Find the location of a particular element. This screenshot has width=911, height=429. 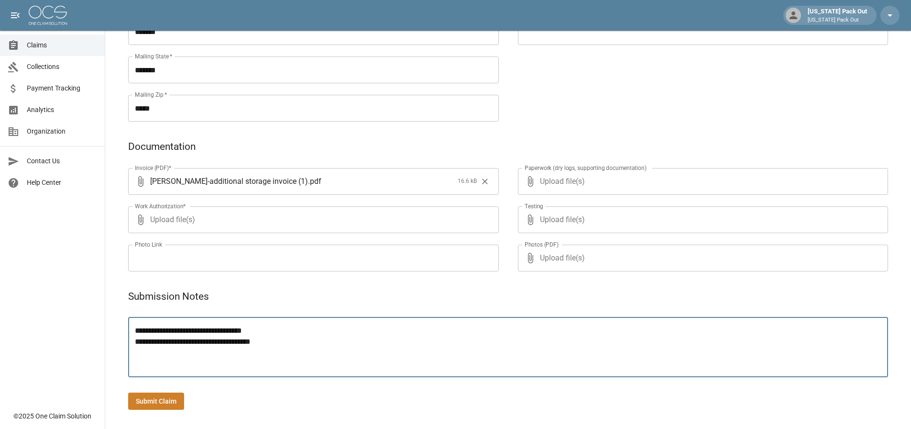

span: Contact Us is located at coordinates (62, 161).